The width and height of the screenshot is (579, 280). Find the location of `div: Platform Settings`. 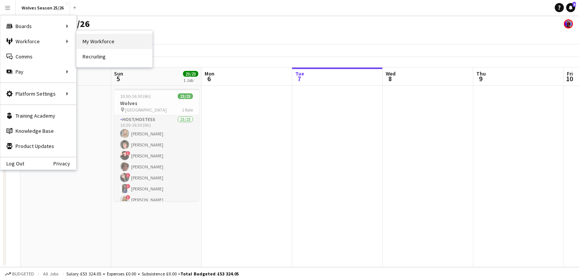

div: Platform Settings is located at coordinates (38, 94).